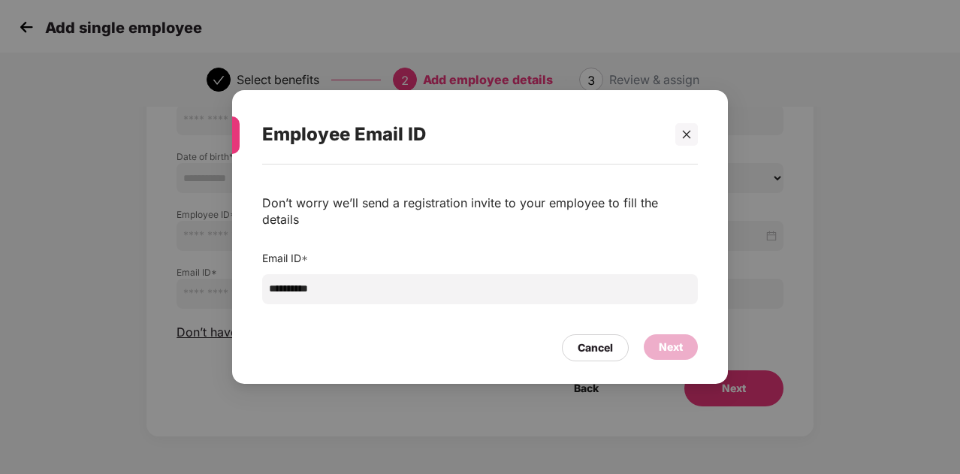 This screenshot has width=960, height=474. What do you see at coordinates (285, 258) in the screenshot?
I see `label: Email ID` at bounding box center [285, 258].